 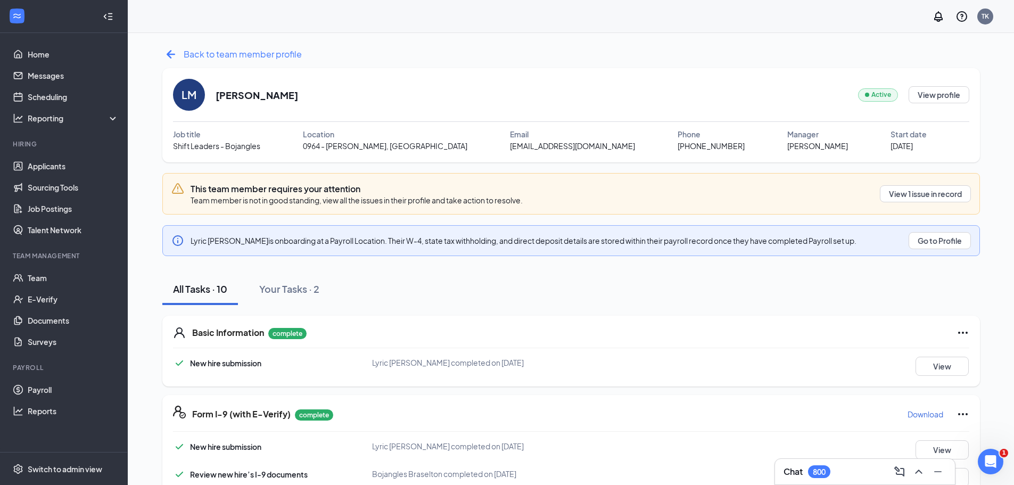 I want to click on a: Sourcing Tools, so click(x=73, y=187).